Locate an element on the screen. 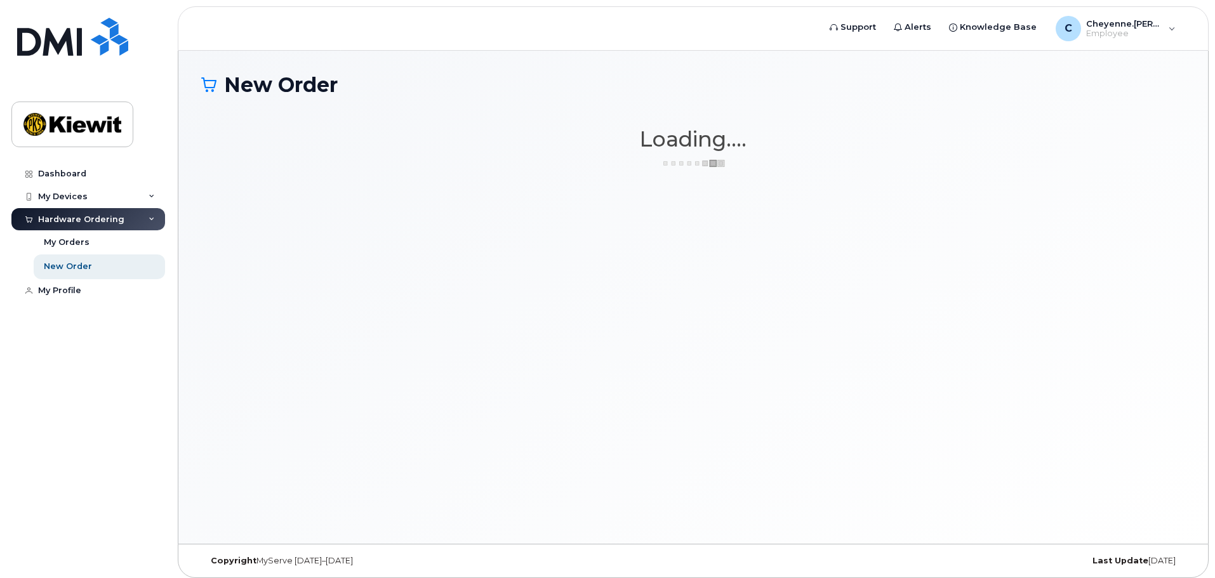 This screenshot has width=1215, height=578. strong: Copyright is located at coordinates (234, 560).